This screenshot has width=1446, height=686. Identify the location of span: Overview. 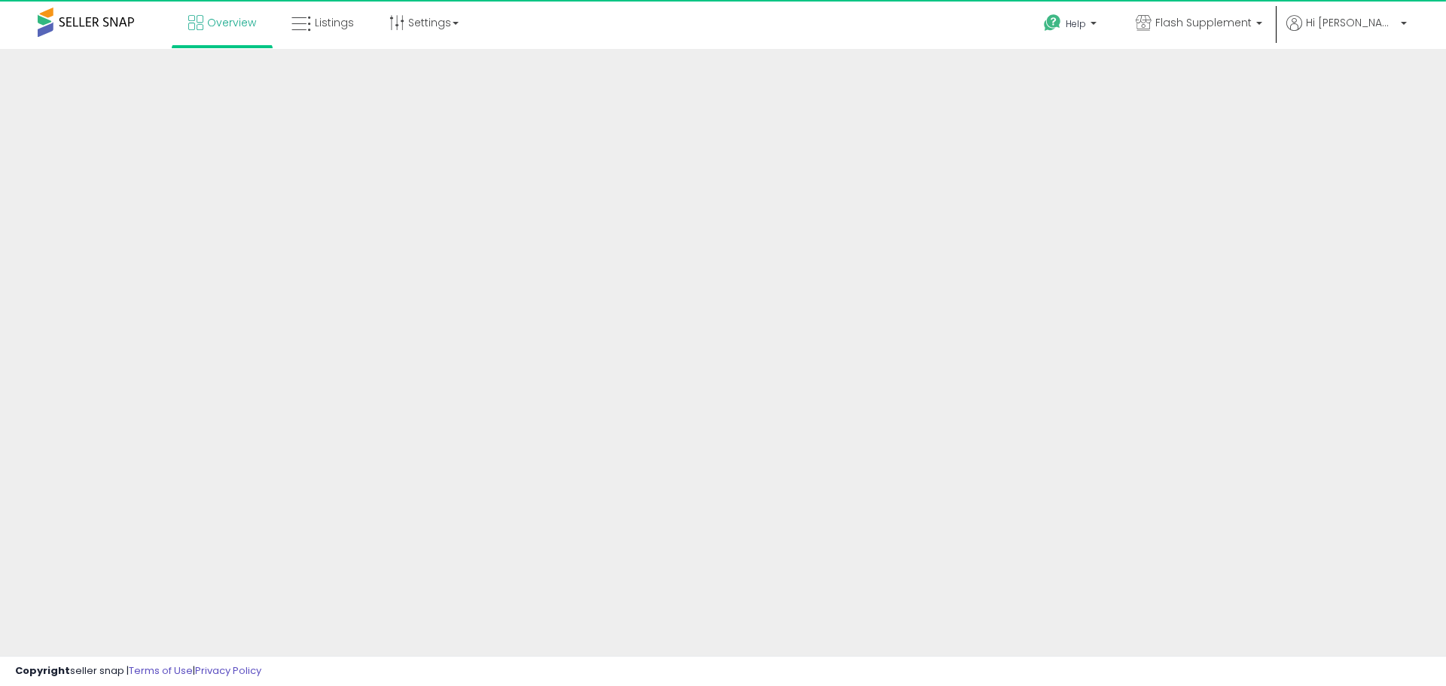
(231, 23).